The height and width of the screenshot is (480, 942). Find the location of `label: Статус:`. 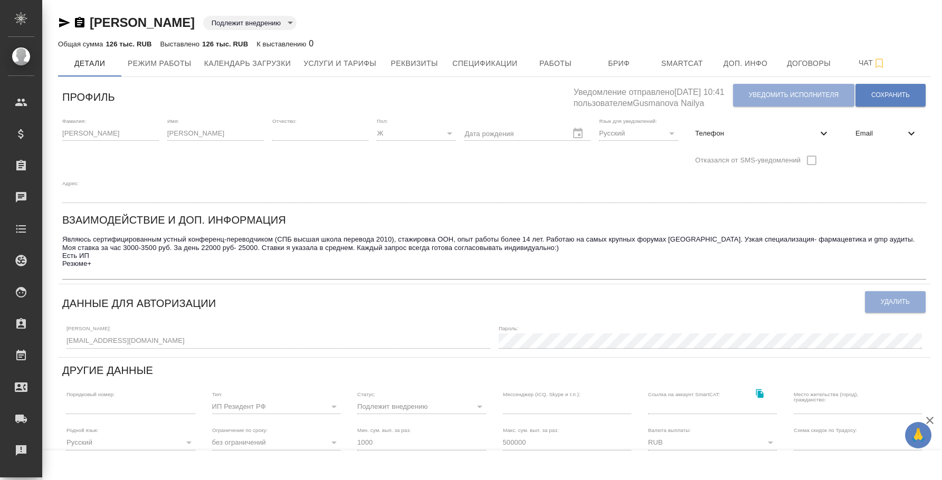

label: Статус: is located at coordinates (366, 394).